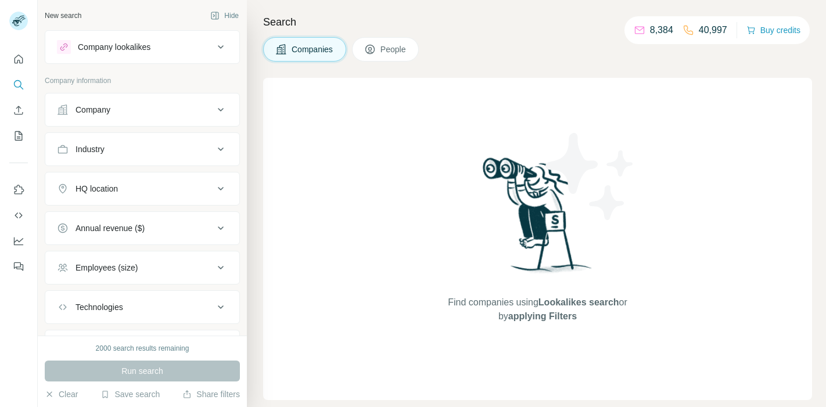 The width and height of the screenshot is (826, 407). What do you see at coordinates (99, 307) in the screenshot?
I see `div: Technologies` at bounding box center [99, 307].